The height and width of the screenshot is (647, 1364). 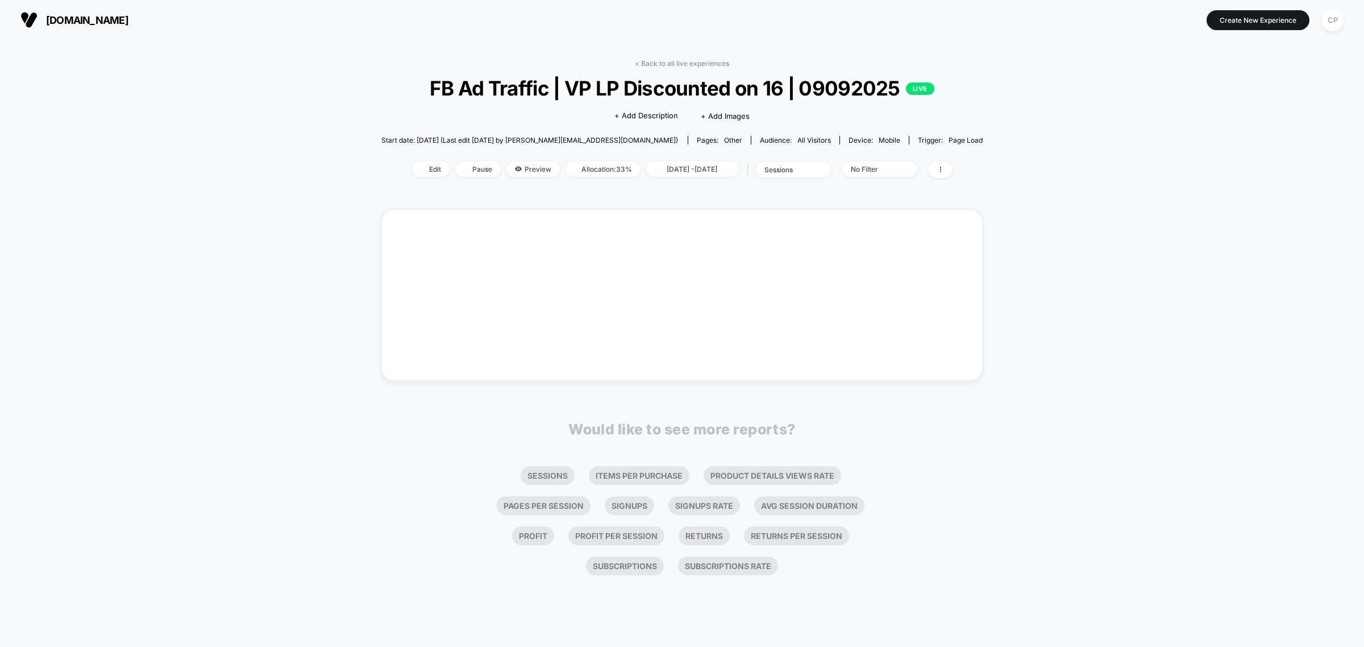 What do you see at coordinates (965, 140) in the screenshot?
I see `span: Page Load` at bounding box center [965, 140].